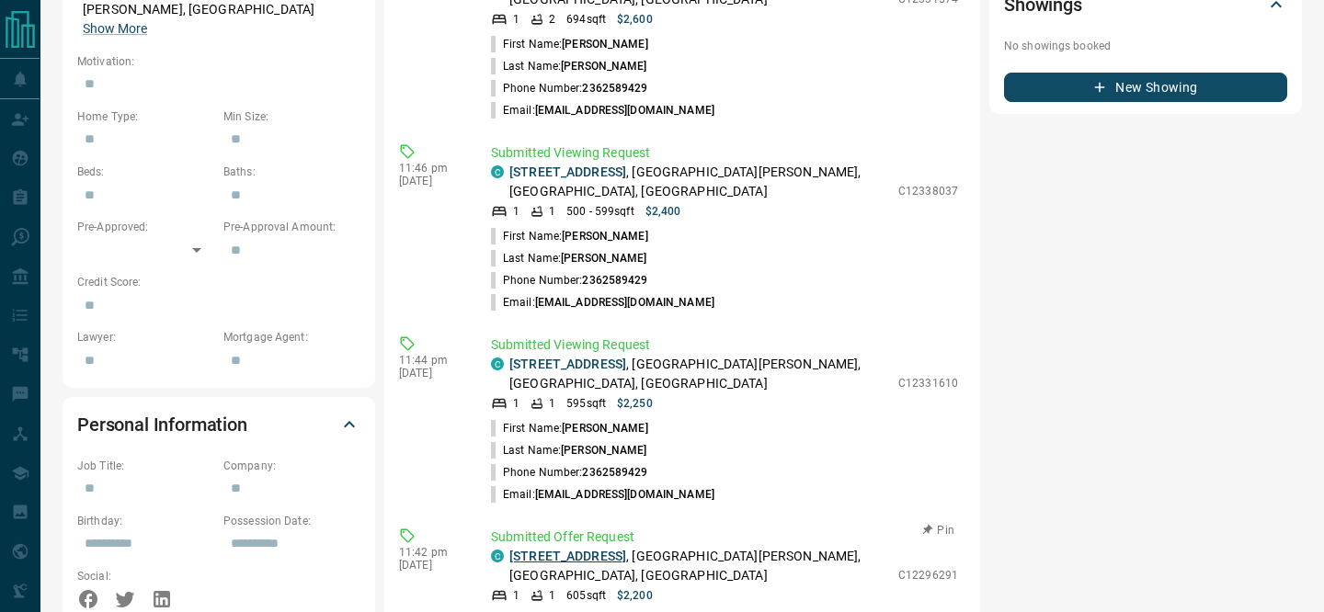 Image resolution: width=1324 pixels, height=612 pixels. What do you see at coordinates (145, 117) in the screenshot?
I see `p: Home Type:` at bounding box center [145, 117].